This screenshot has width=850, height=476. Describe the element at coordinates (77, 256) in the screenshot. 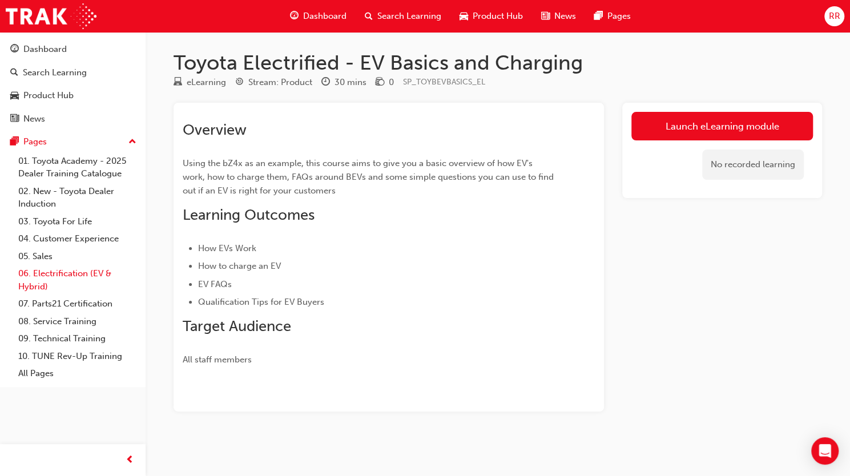

I see `a: 05. Sales` at that location.